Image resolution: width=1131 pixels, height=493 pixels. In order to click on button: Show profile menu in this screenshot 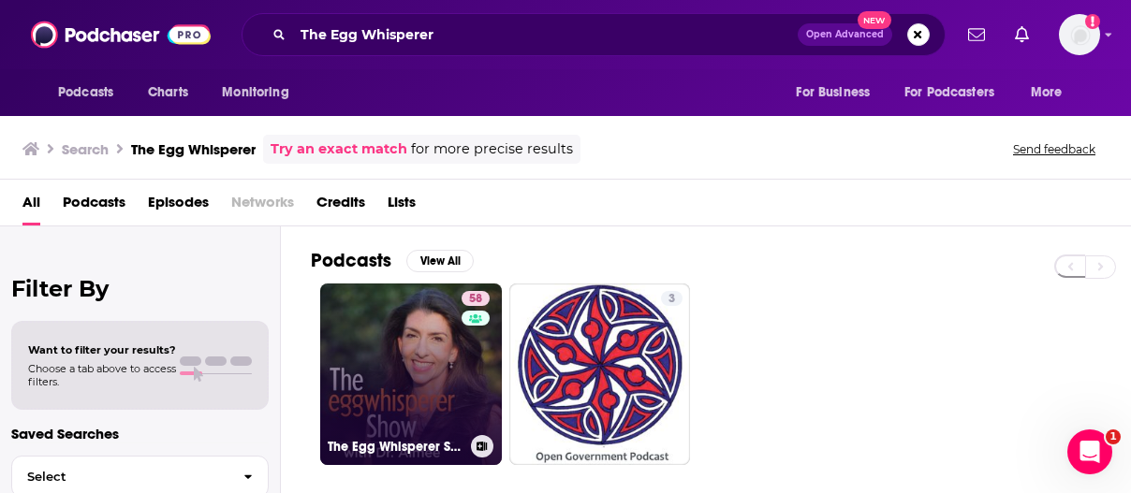, I will do `click(1079, 35)`.